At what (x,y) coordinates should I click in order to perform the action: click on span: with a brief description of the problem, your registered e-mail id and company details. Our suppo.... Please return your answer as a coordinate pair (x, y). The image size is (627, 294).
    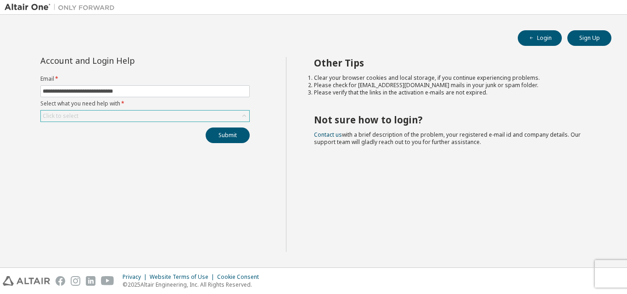
    Looking at the image, I should click on (447, 138).